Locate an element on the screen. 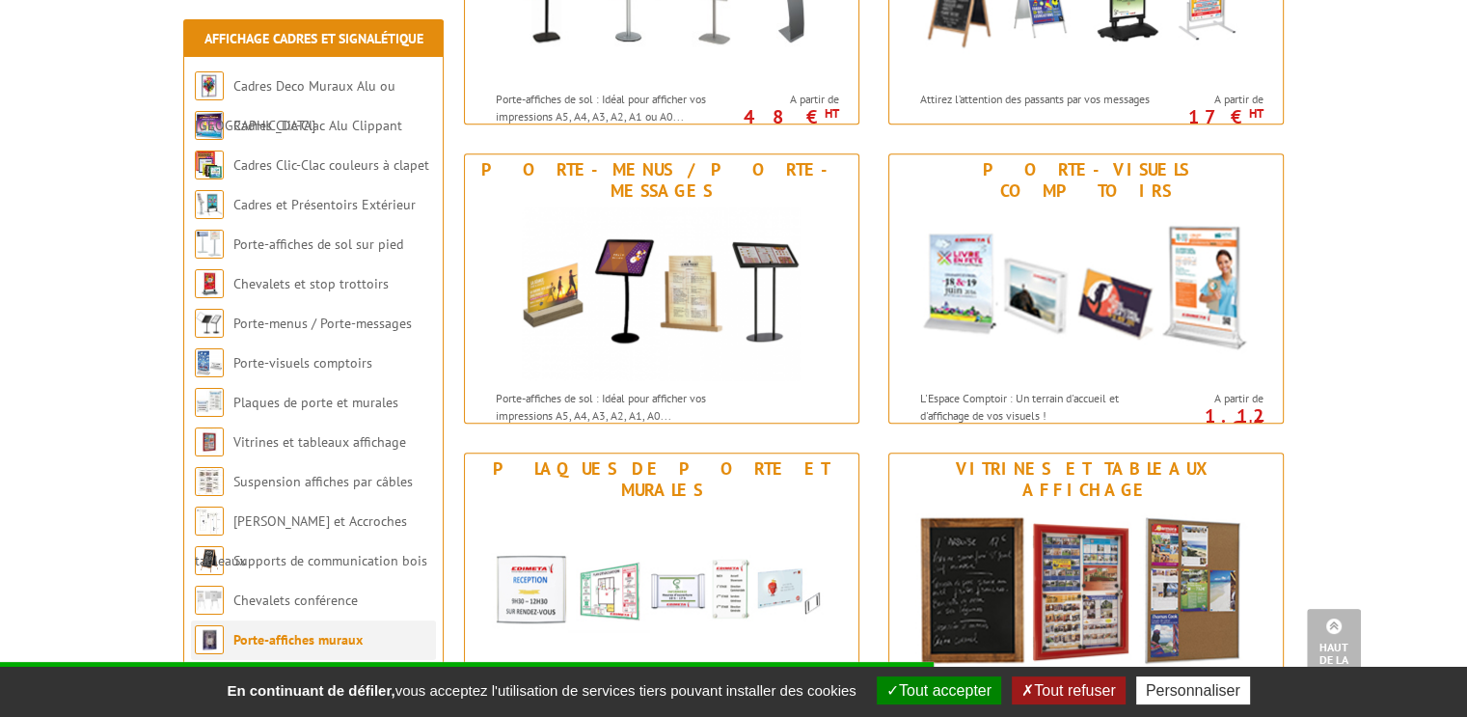  a: Porte-affiches muraux is located at coordinates (298, 640).